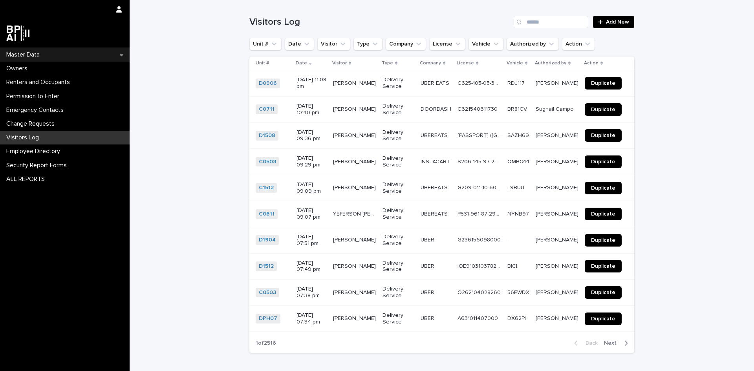 This screenshot has width=754, height=371. What do you see at coordinates (550, 63) in the screenshot?
I see `p: Authorized by` at bounding box center [550, 63].